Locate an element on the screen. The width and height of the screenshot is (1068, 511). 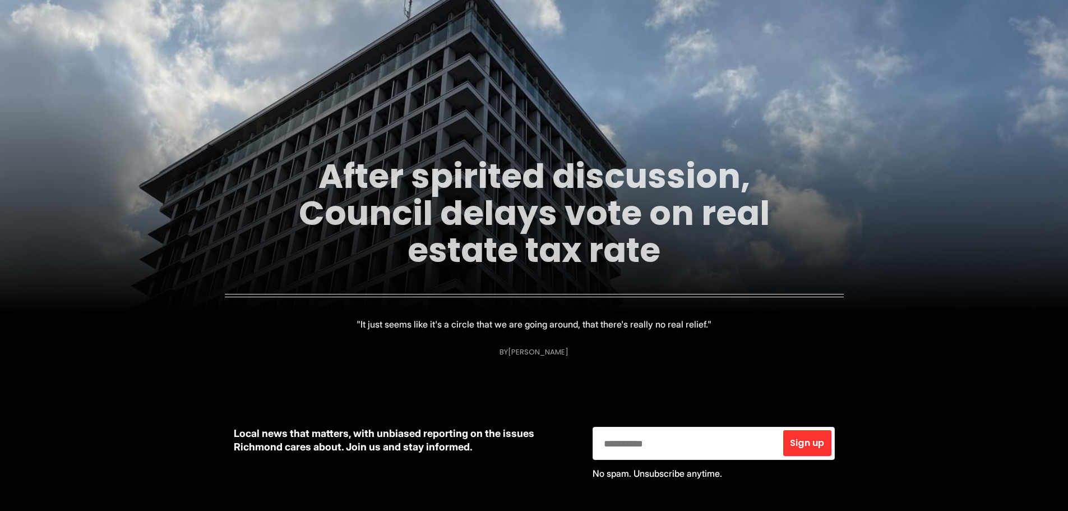
span: Sign up is located at coordinates (807, 443).